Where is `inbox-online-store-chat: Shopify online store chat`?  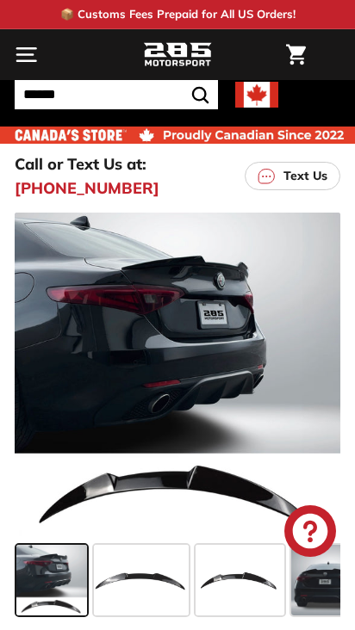 inbox-online-store-chat: Shopify online store chat is located at coordinates (310, 533).